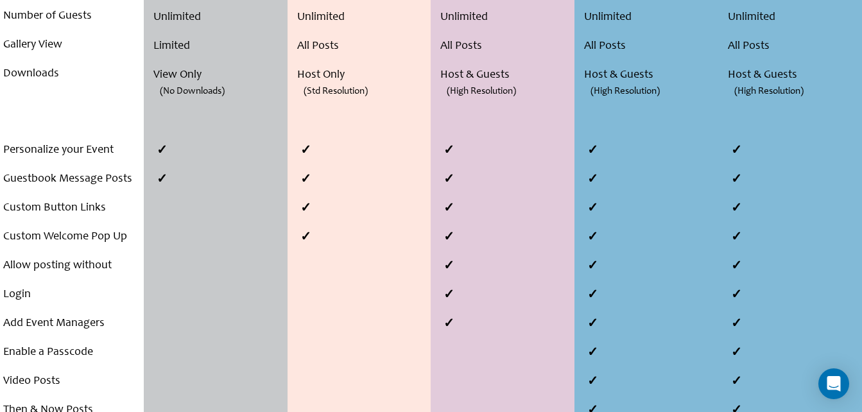 The width and height of the screenshot is (862, 412). What do you see at coordinates (72, 381) in the screenshot?
I see `li: Video Posts` at bounding box center [72, 381].